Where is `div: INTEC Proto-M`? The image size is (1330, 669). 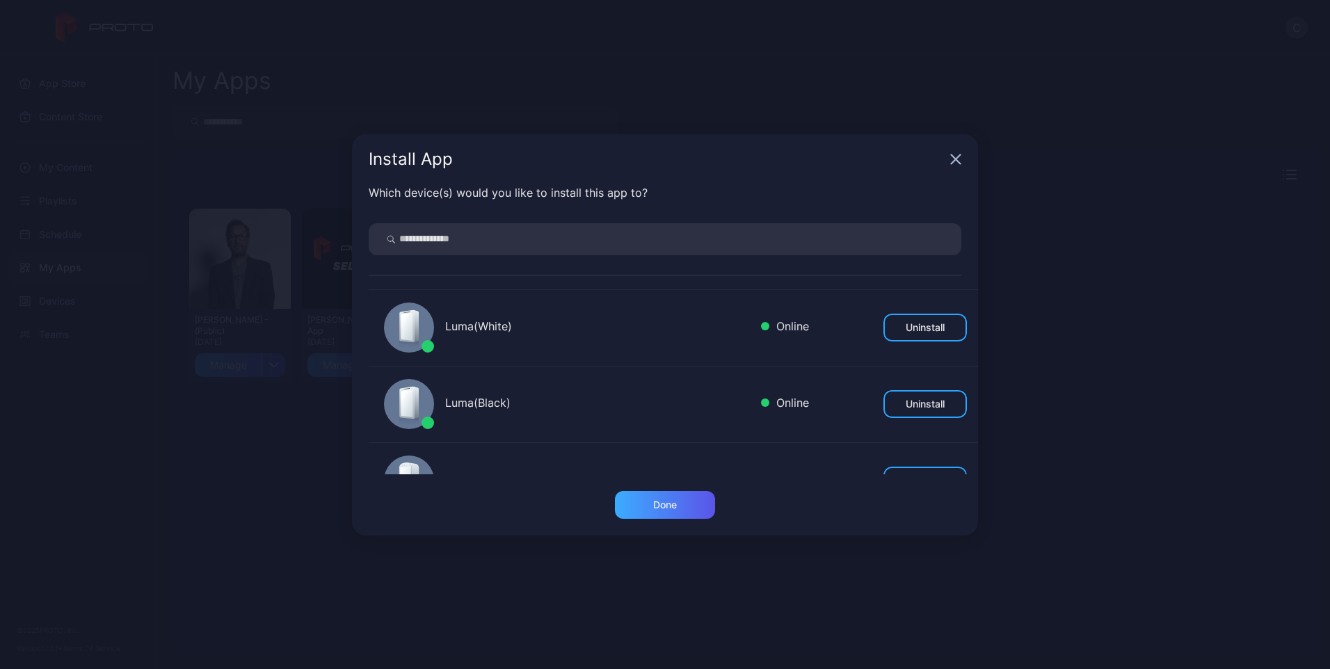 div: INTEC Proto-M is located at coordinates (598, 481).